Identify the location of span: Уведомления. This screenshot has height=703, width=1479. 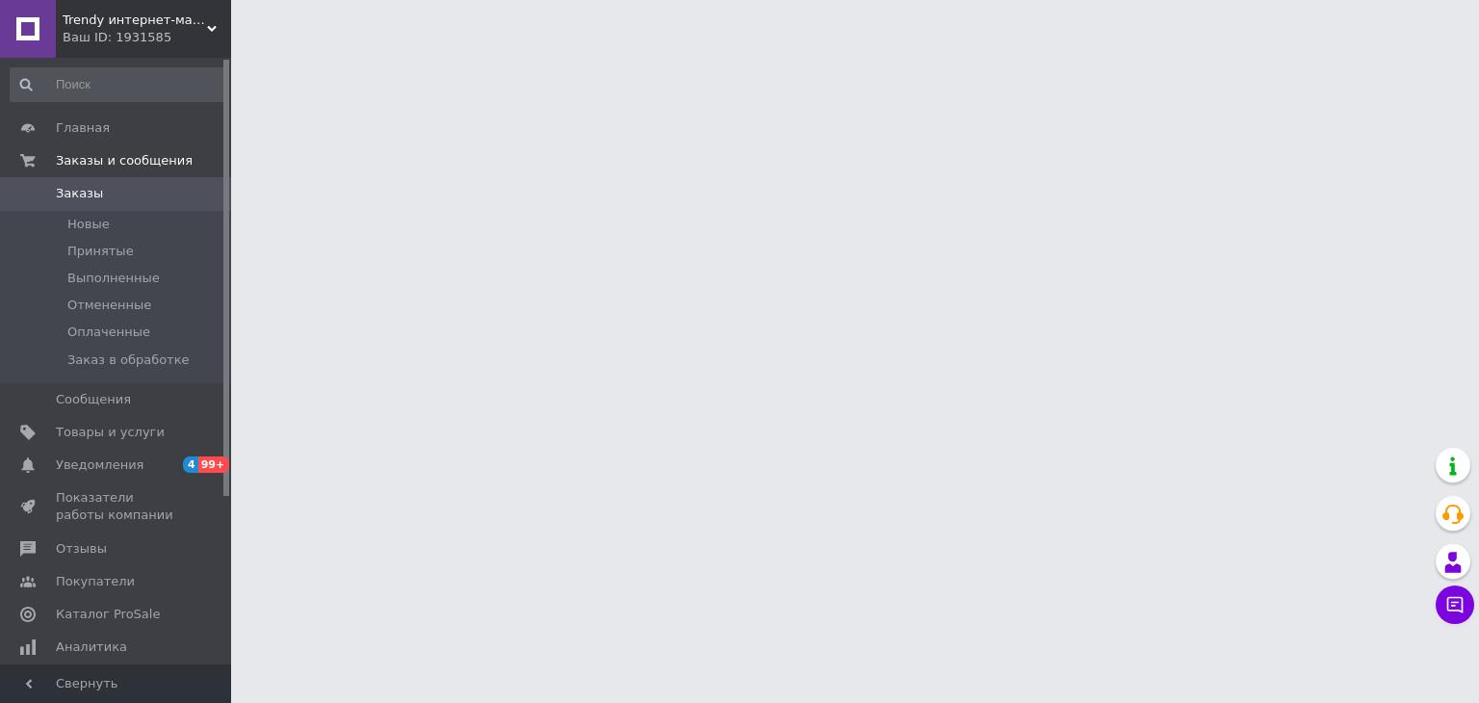
(99, 465).